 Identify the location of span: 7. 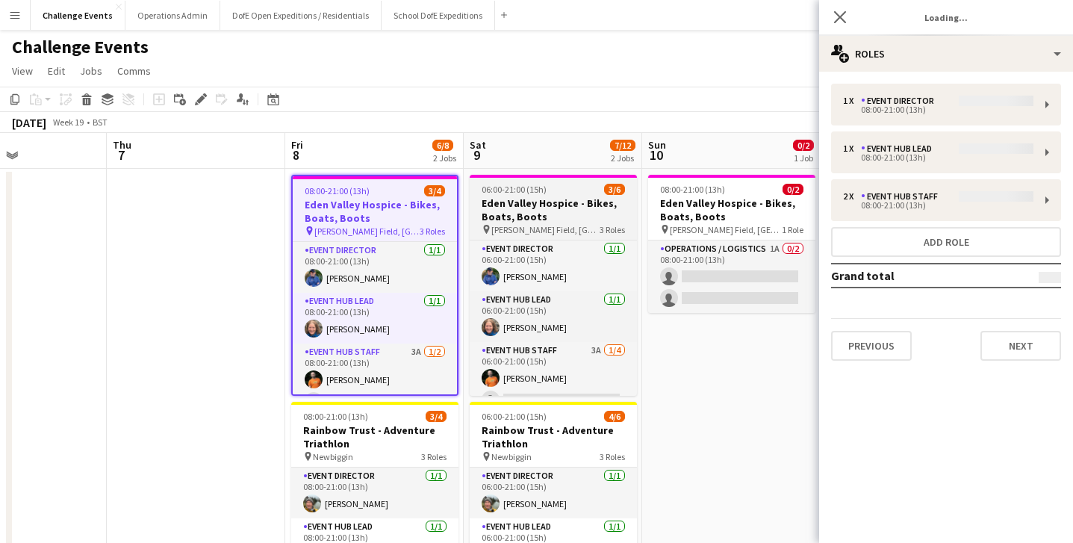
(121, 155).